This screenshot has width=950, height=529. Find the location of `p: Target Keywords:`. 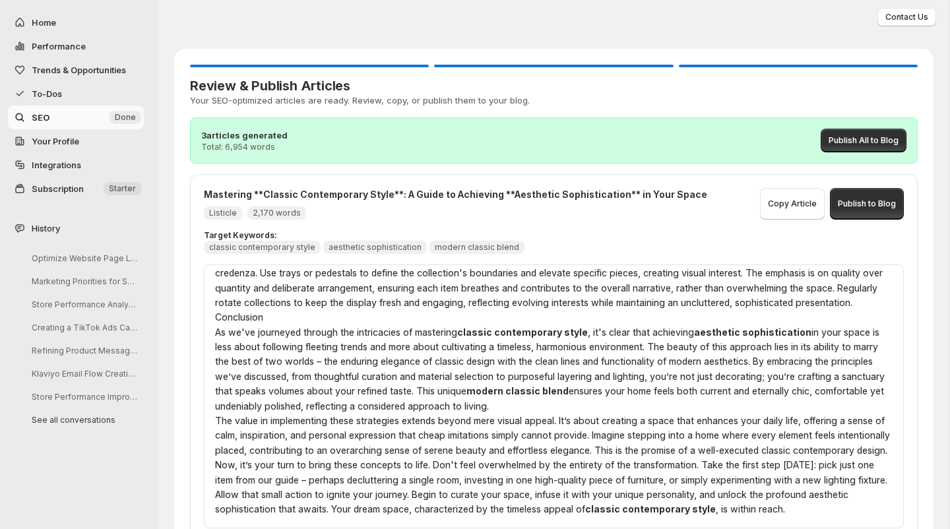

p: Target Keywords: is located at coordinates (553, 236).